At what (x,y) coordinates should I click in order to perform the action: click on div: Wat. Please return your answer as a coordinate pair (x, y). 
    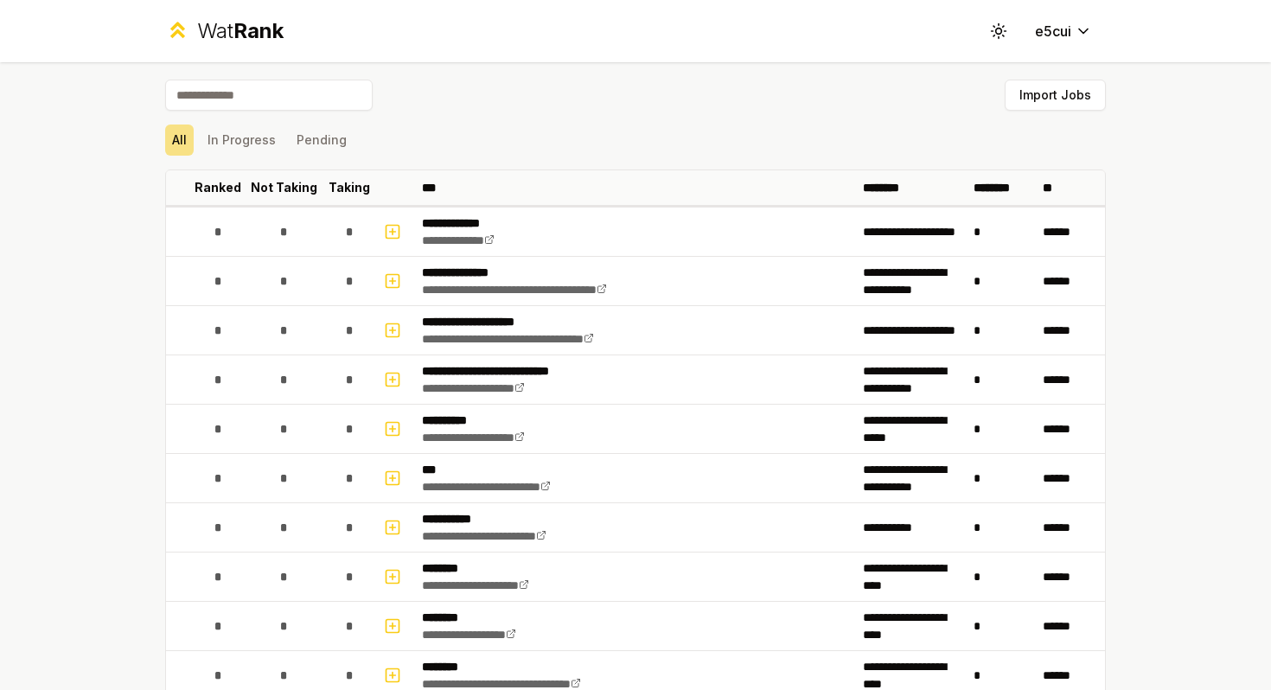
    Looking at the image, I should click on (240, 31).